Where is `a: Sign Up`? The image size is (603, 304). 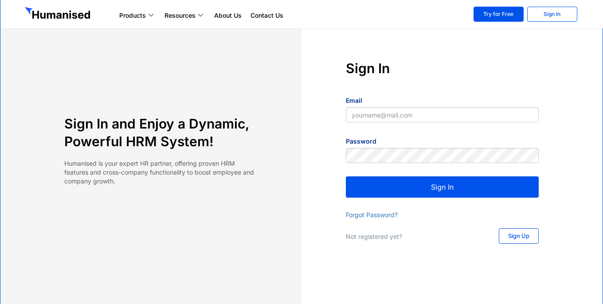 a: Sign Up is located at coordinates (519, 236).